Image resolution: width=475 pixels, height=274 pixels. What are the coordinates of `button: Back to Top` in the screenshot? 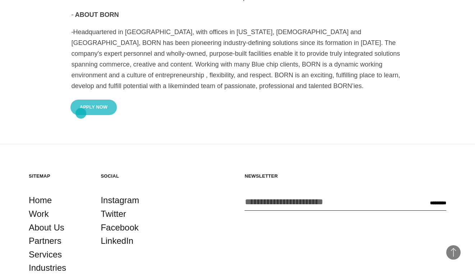 It's located at (453, 252).